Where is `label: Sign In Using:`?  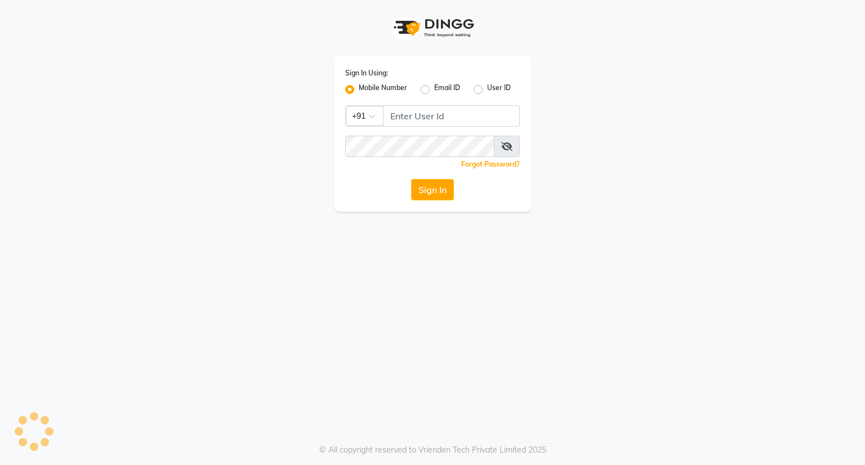
label: Sign In Using: is located at coordinates (367, 73).